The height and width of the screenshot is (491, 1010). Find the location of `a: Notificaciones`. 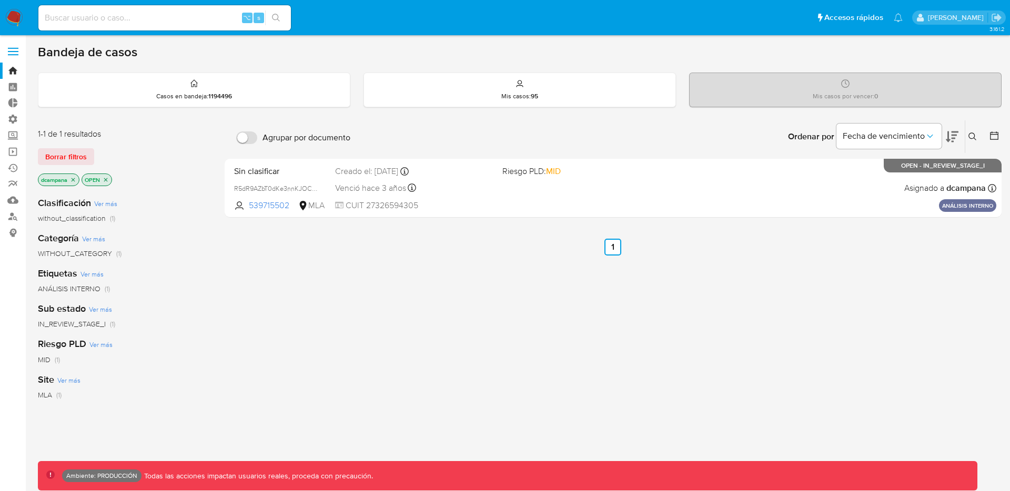

a: Notificaciones is located at coordinates (898, 17).